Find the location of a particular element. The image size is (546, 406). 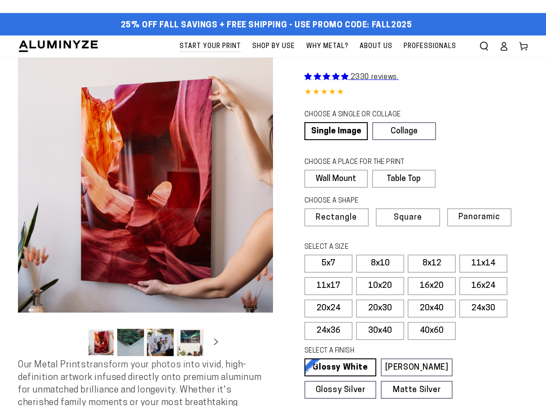

span: Professionals is located at coordinates (429, 46).